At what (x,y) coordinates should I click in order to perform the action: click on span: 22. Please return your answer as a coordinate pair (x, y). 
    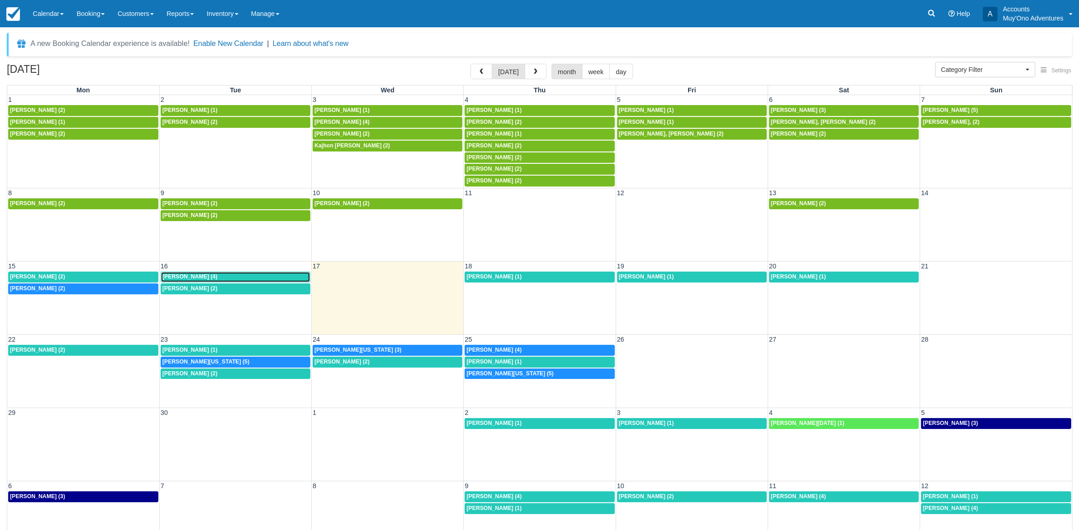
    Looking at the image, I should click on (12, 339).